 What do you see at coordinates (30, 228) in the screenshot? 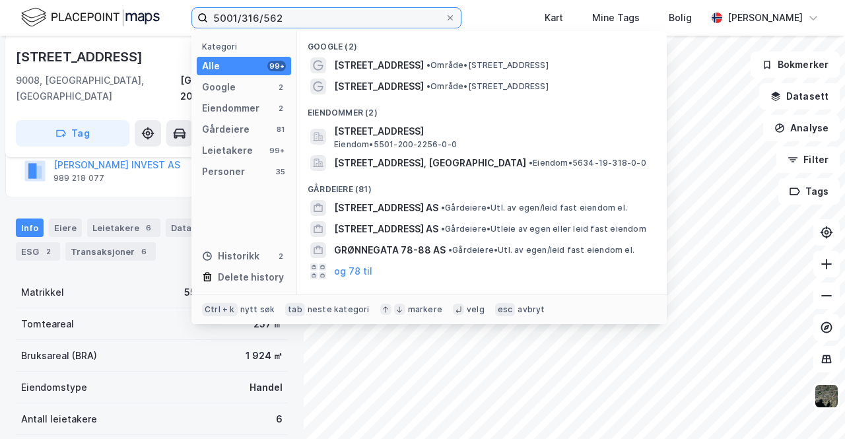
I see `div: Info` at bounding box center [30, 228].